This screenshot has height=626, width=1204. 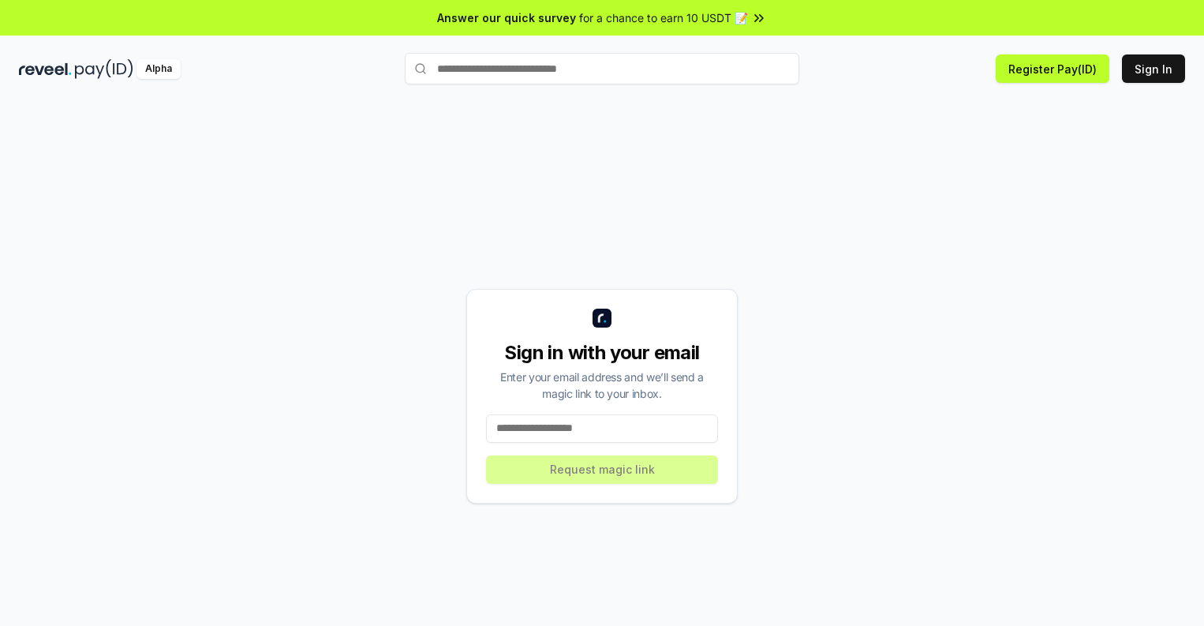 I want to click on img: reveel_dark, so click(x=45, y=69).